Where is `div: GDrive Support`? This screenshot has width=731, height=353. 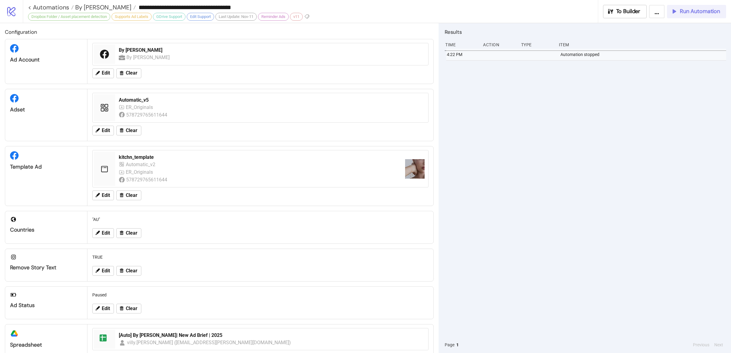
div: GDrive Support is located at coordinates (169, 17).